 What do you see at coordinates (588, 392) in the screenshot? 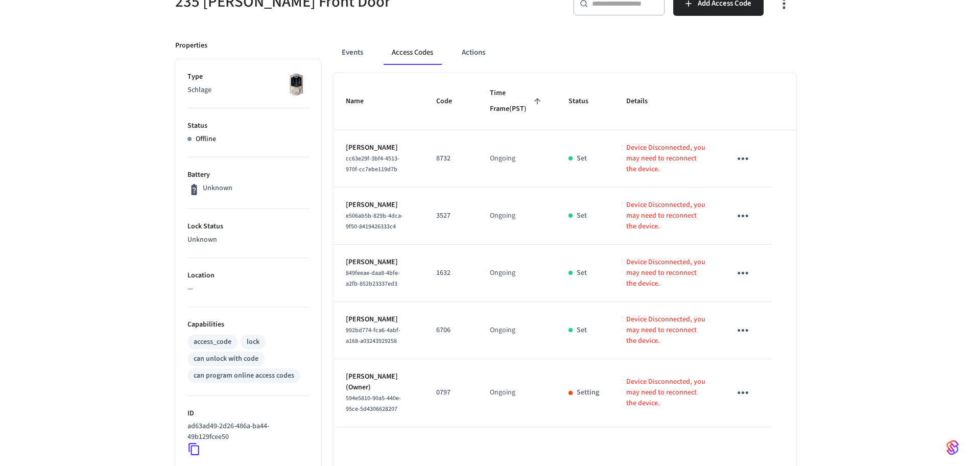
I see `p: Setting` at bounding box center [588, 392].